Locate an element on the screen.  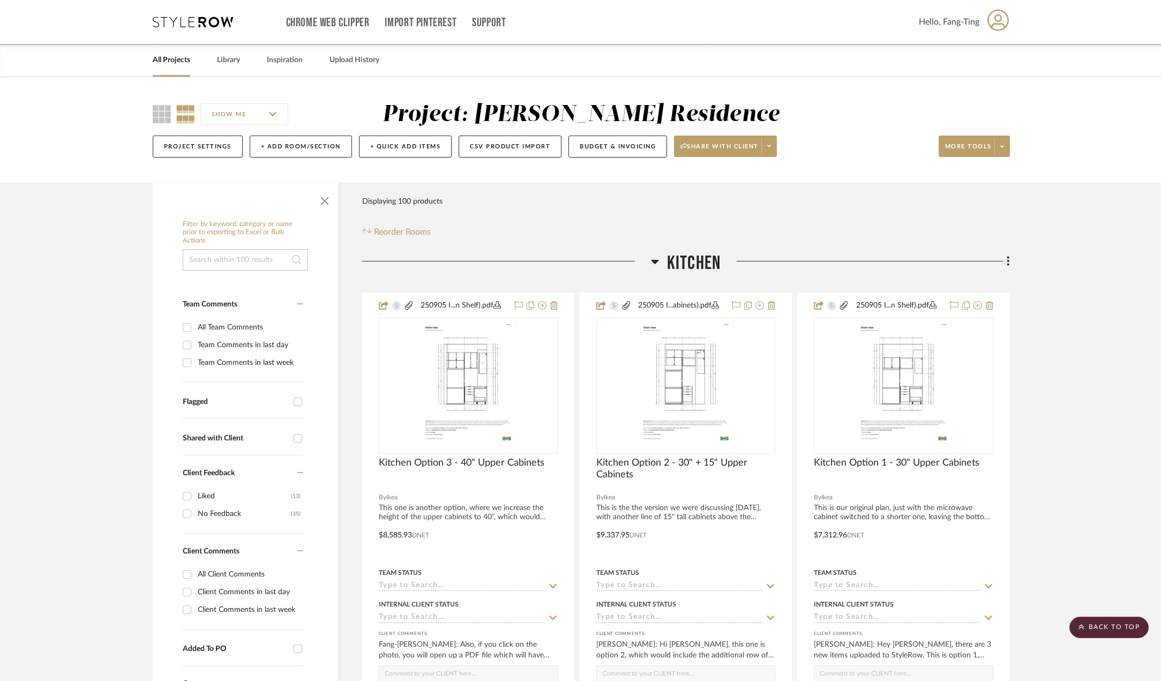
div: Team Comments in last day is located at coordinates (249, 345).